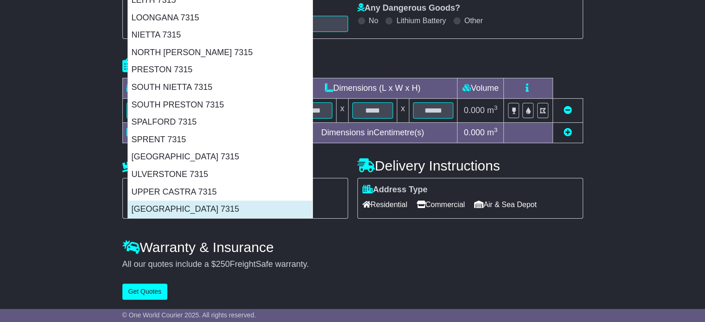 Image resolution: width=705 pixels, height=322 pixels. What do you see at coordinates (161, 89) in the screenshot?
I see `td: Type` at bounding box center [161, 89].